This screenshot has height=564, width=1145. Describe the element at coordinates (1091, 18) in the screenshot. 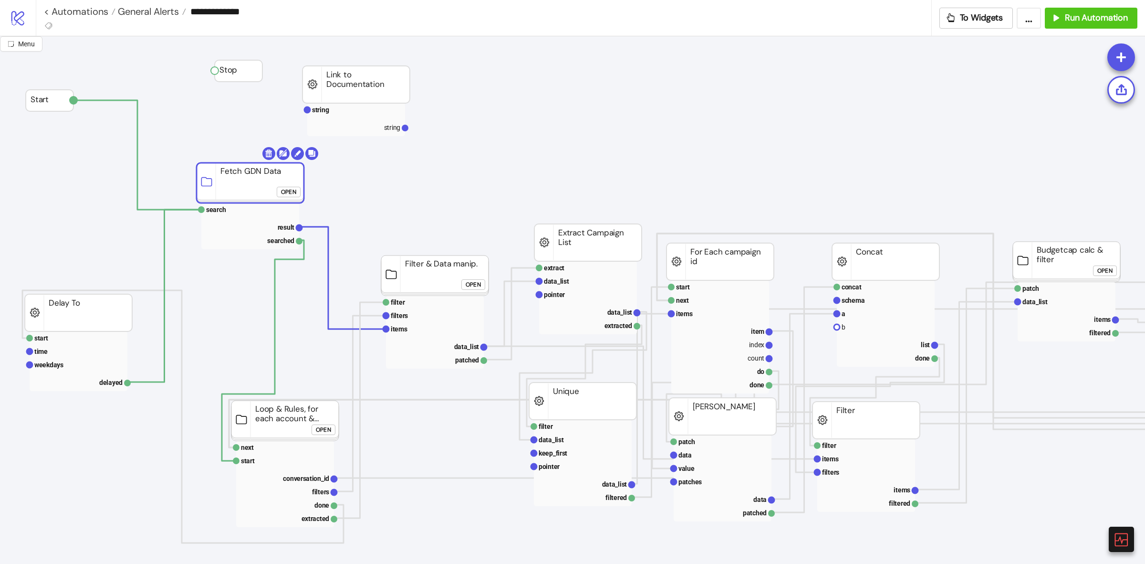

I see `button: Run Automation` at that location.